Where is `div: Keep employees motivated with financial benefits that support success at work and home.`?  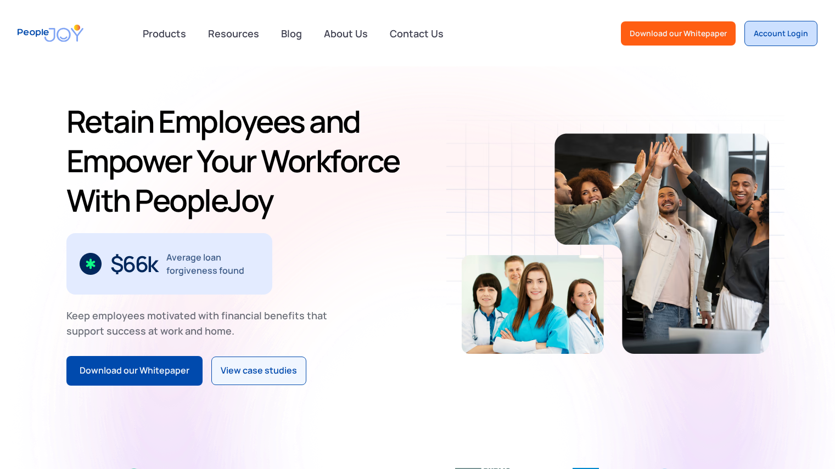
div: Keep employees motivated with financial benefits that support success at work and home. is located at coordinates (201, 323).